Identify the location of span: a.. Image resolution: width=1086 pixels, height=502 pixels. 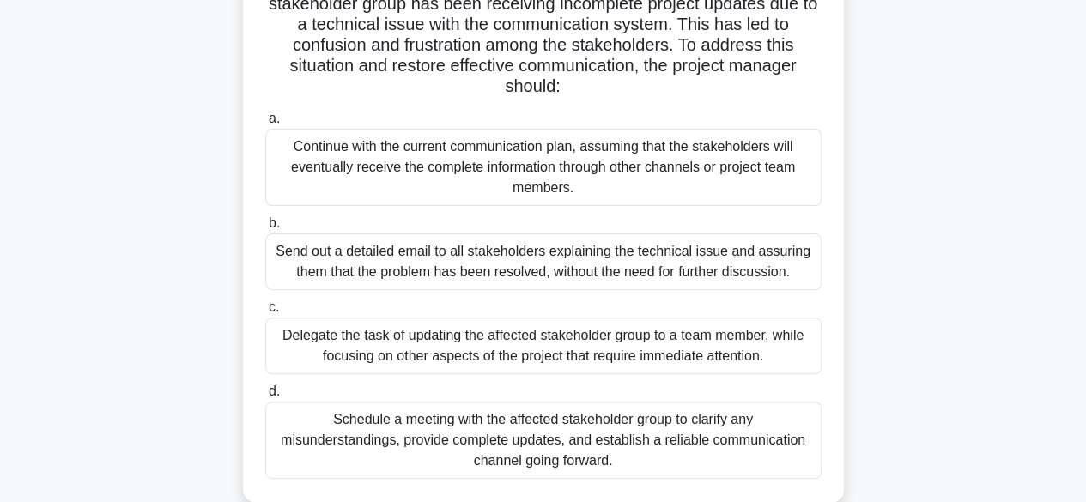
(274, 118).